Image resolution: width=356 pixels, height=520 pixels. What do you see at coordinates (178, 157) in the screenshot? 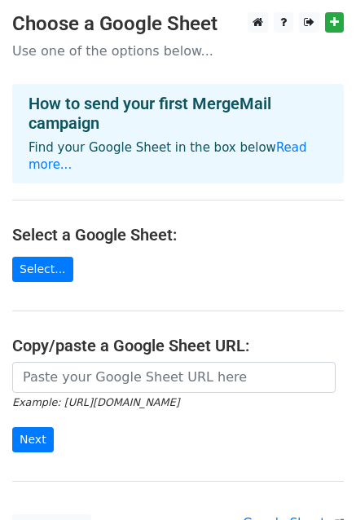
I see `p: Find your Google Sheet in the box below` at bounding box center [178, 157].